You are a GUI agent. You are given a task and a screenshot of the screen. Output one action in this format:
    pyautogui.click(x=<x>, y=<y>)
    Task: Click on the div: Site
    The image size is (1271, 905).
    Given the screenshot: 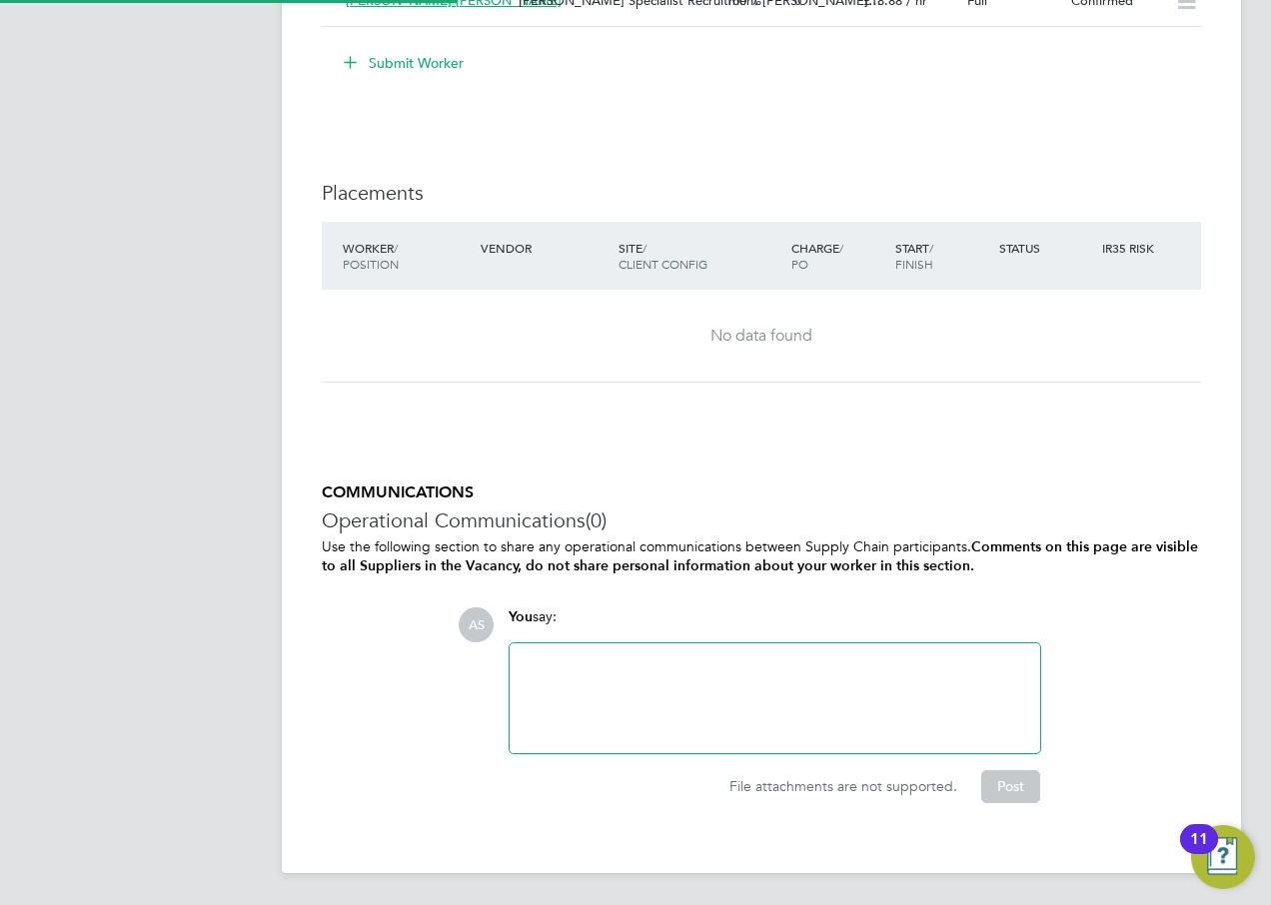 What is the action you would take?
    pyautogui.click(x=699, y=256)
    